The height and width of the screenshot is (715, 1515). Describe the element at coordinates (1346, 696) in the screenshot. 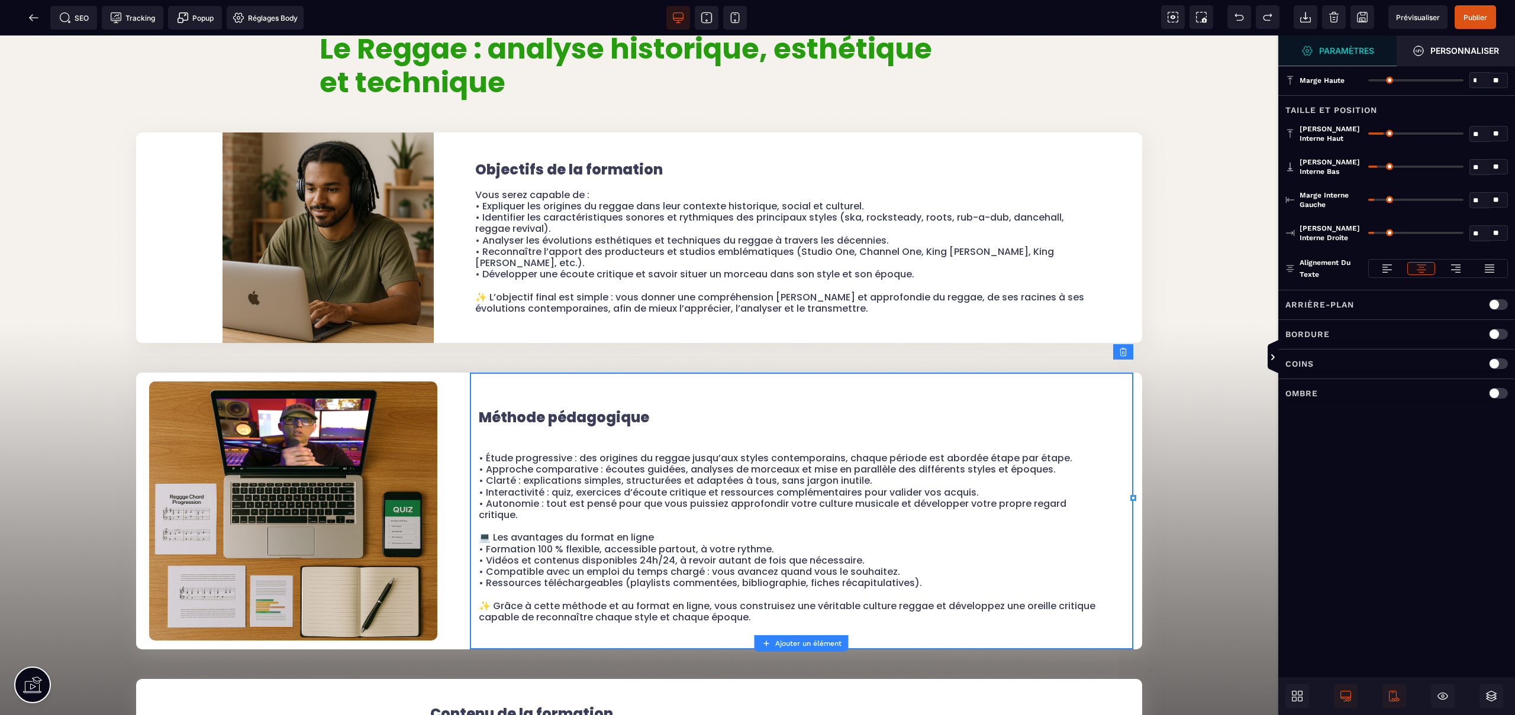

I see `span: Afficher le desktop` at that location.